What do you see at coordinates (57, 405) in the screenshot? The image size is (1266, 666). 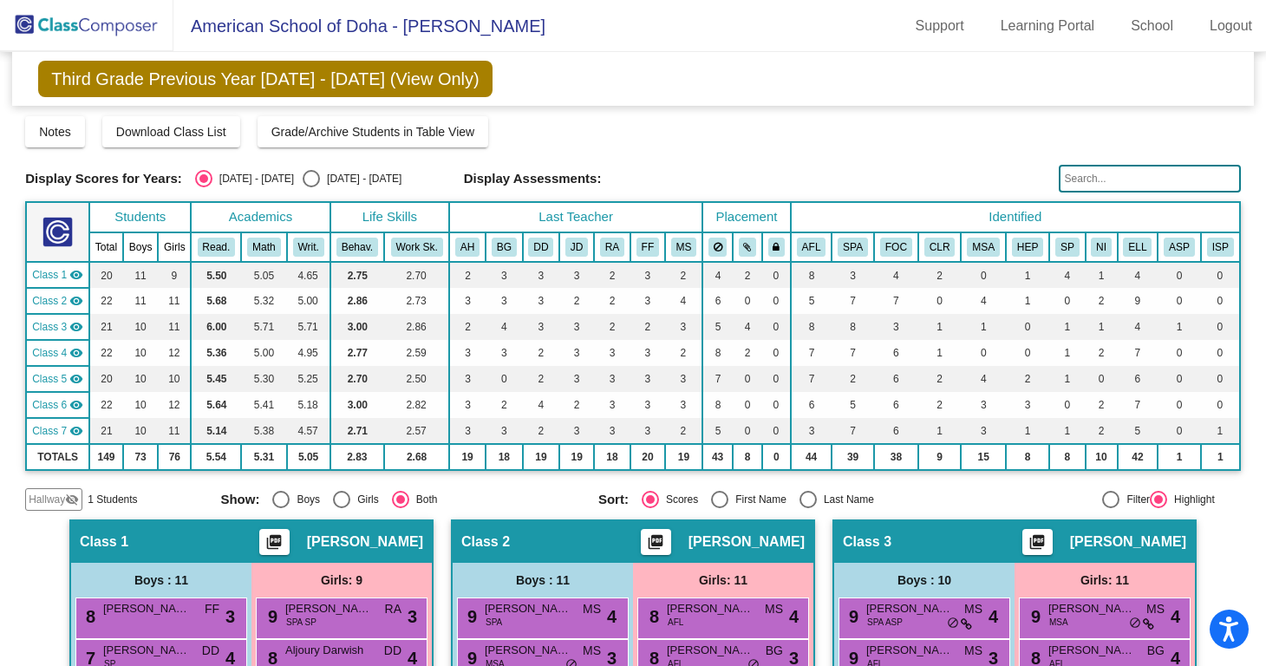 I see `td: Daniele Smurthwaite - No Class Name` at bounding box center [57, 405].